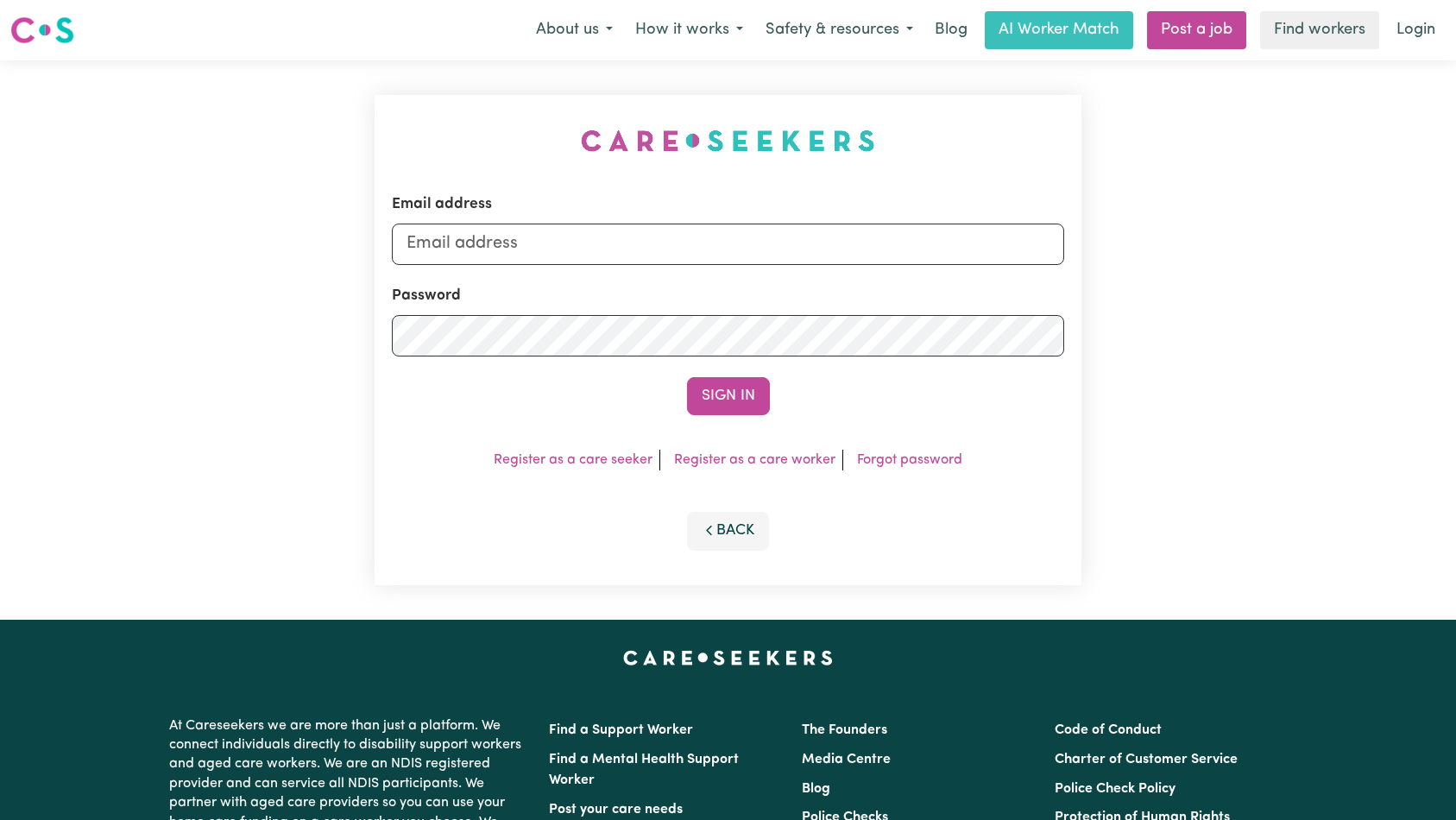  What do you see at coordinates (689, 30) in the screenshot?
I see `button: How it works` at bounding box center [689, 30].